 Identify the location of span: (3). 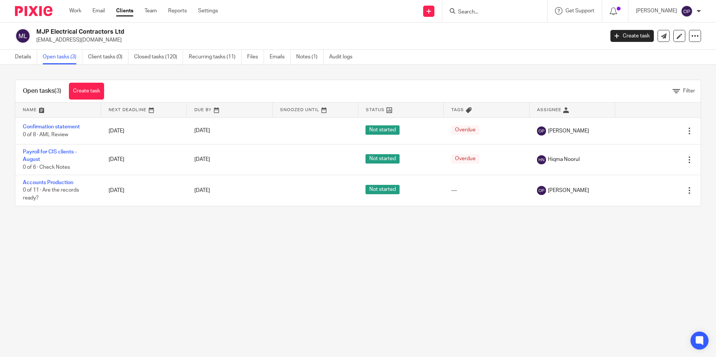
(58, 91).